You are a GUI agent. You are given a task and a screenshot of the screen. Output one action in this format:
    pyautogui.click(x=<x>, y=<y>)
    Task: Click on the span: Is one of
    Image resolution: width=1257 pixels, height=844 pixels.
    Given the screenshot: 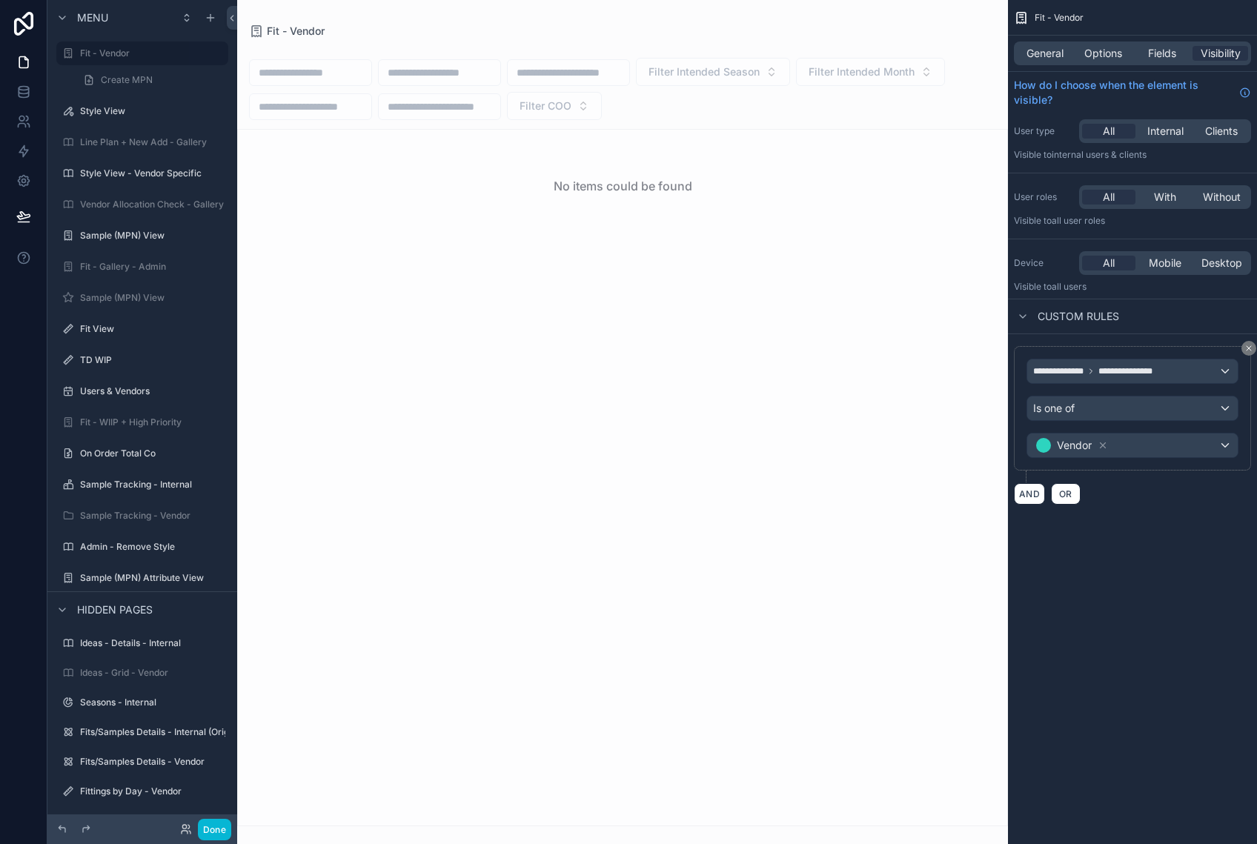 What is the action you would take?
    pyautogui.click(x=1054, y=408)
    